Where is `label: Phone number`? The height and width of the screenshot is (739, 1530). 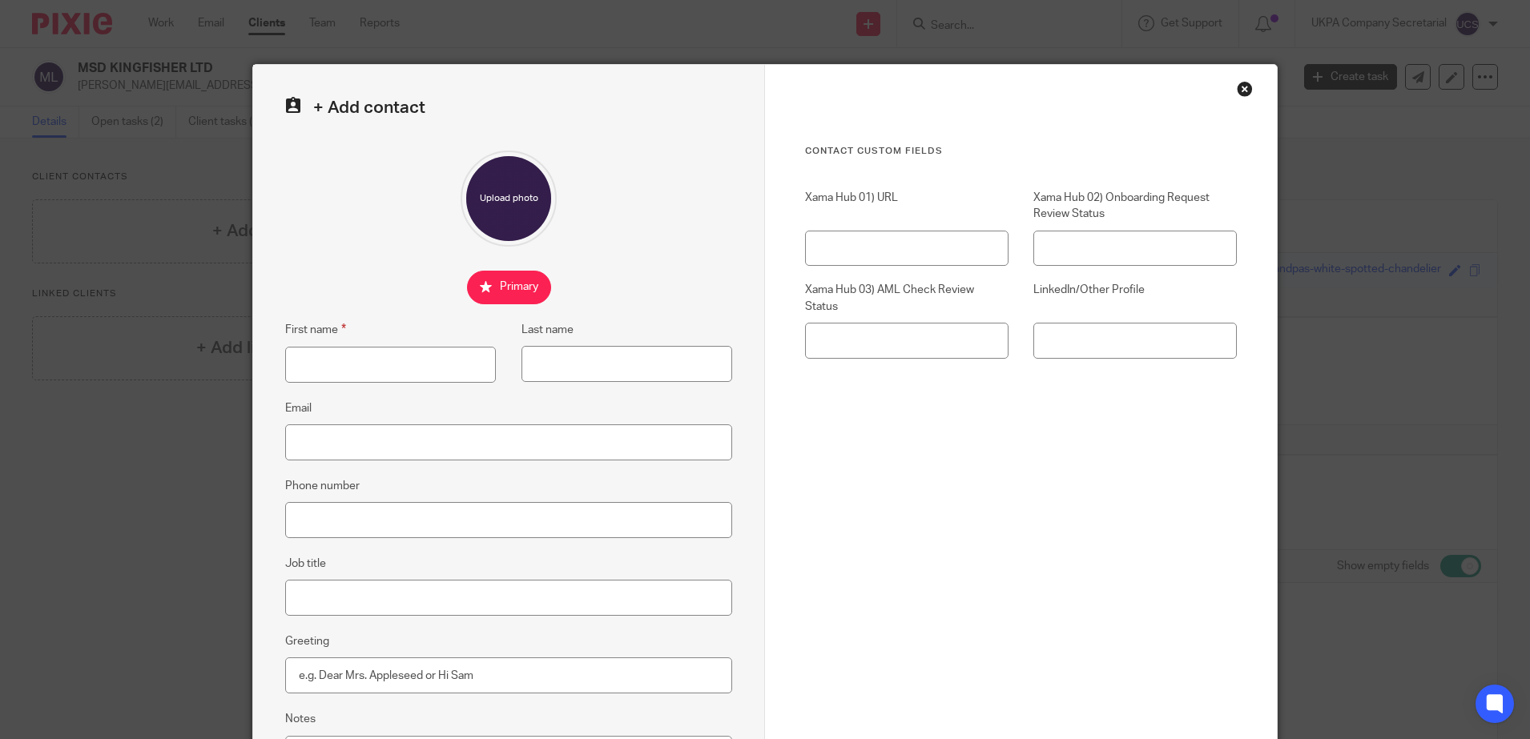 label: Phone number is located at coordinates (322, 486).